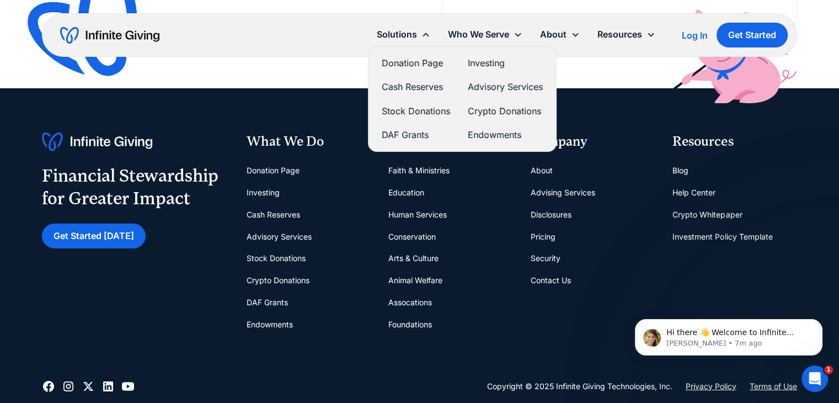 The height and width of the screenshot is (403, 839). Describe the element at coordinates (418, 215) in the screenshot. I see `a: Human Services` at that location.